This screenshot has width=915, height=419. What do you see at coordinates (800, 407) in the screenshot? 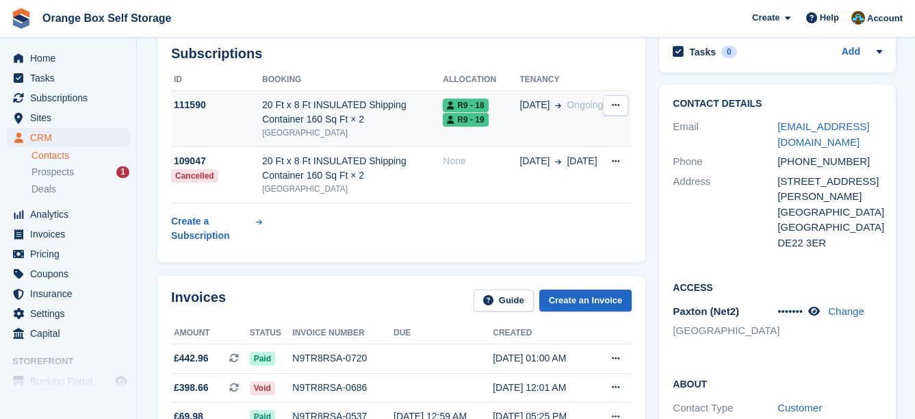
I see `a: Customer` at bounding box center [800, 407].